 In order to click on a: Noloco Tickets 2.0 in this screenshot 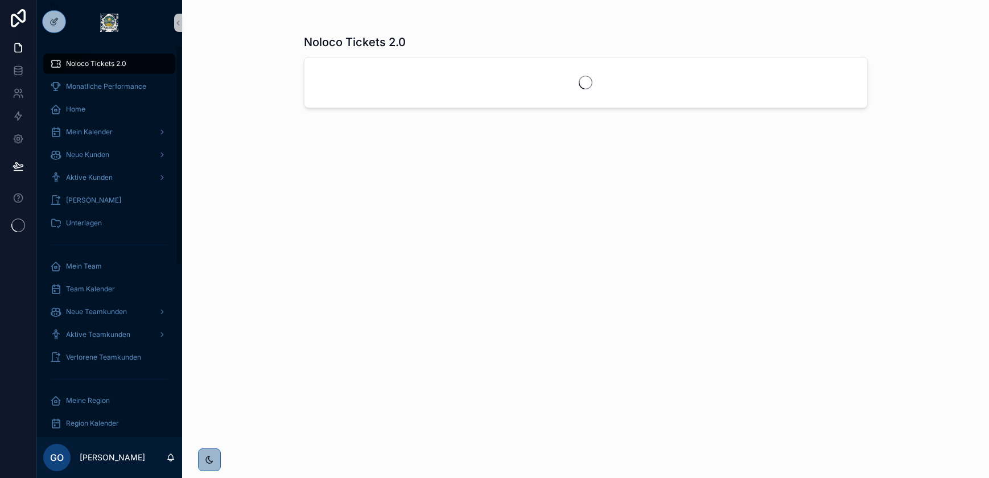, I will do `click(109, 64)`.